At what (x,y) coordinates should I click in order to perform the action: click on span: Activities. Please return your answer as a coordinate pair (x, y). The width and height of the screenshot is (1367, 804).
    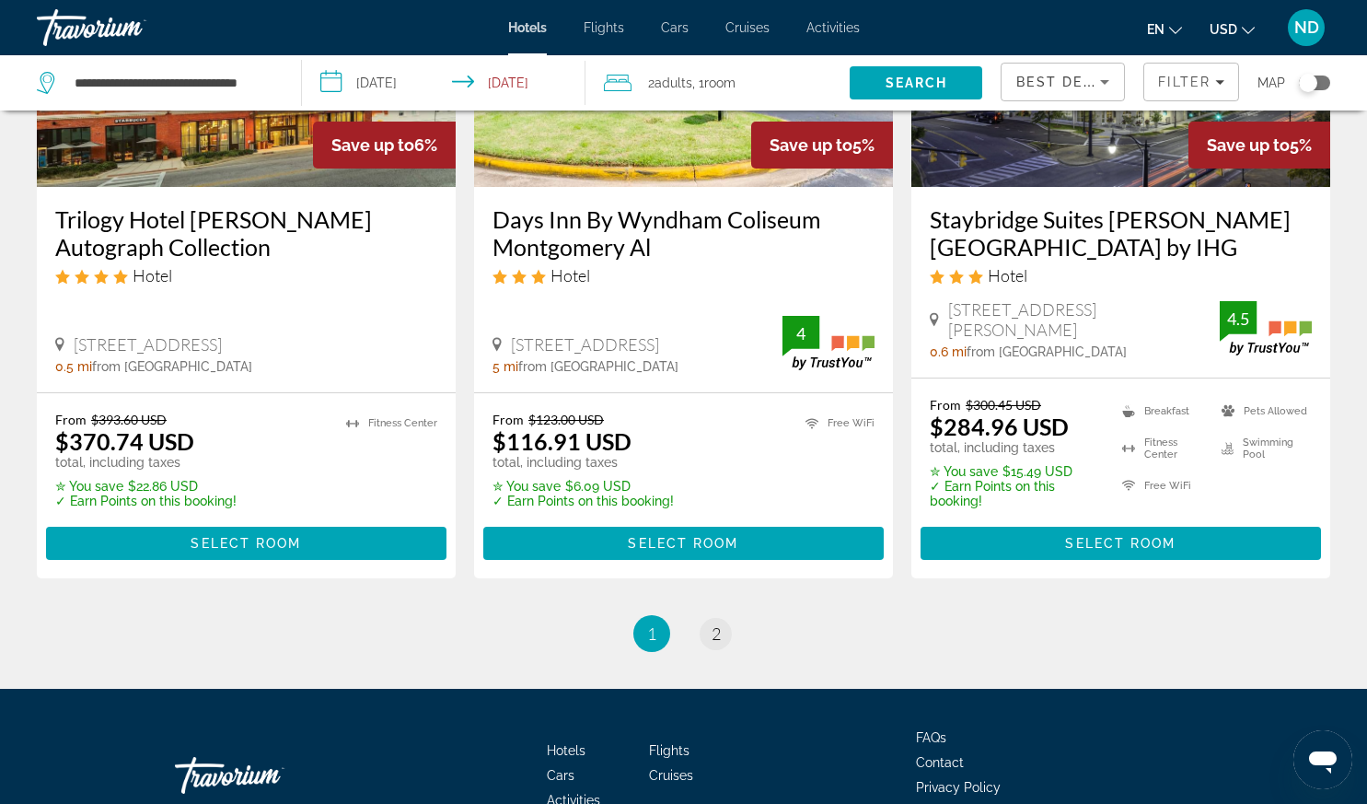
    Looking at the image, I should click on (833, 28).